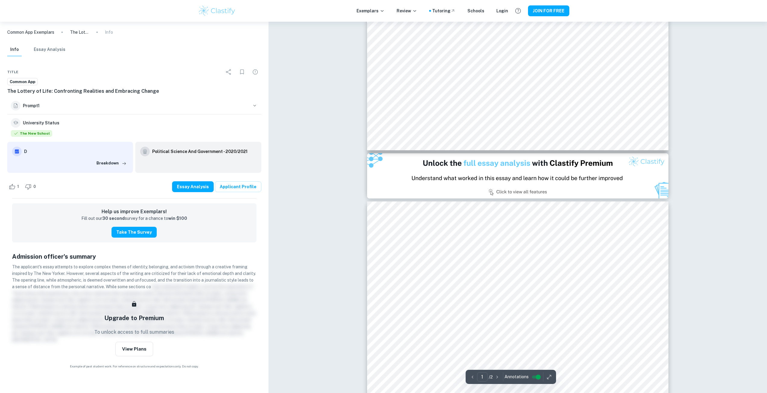 Image resolution: width=767 pixels, height=393 pixels. I want to click on img: Ad, so click(518, 176).